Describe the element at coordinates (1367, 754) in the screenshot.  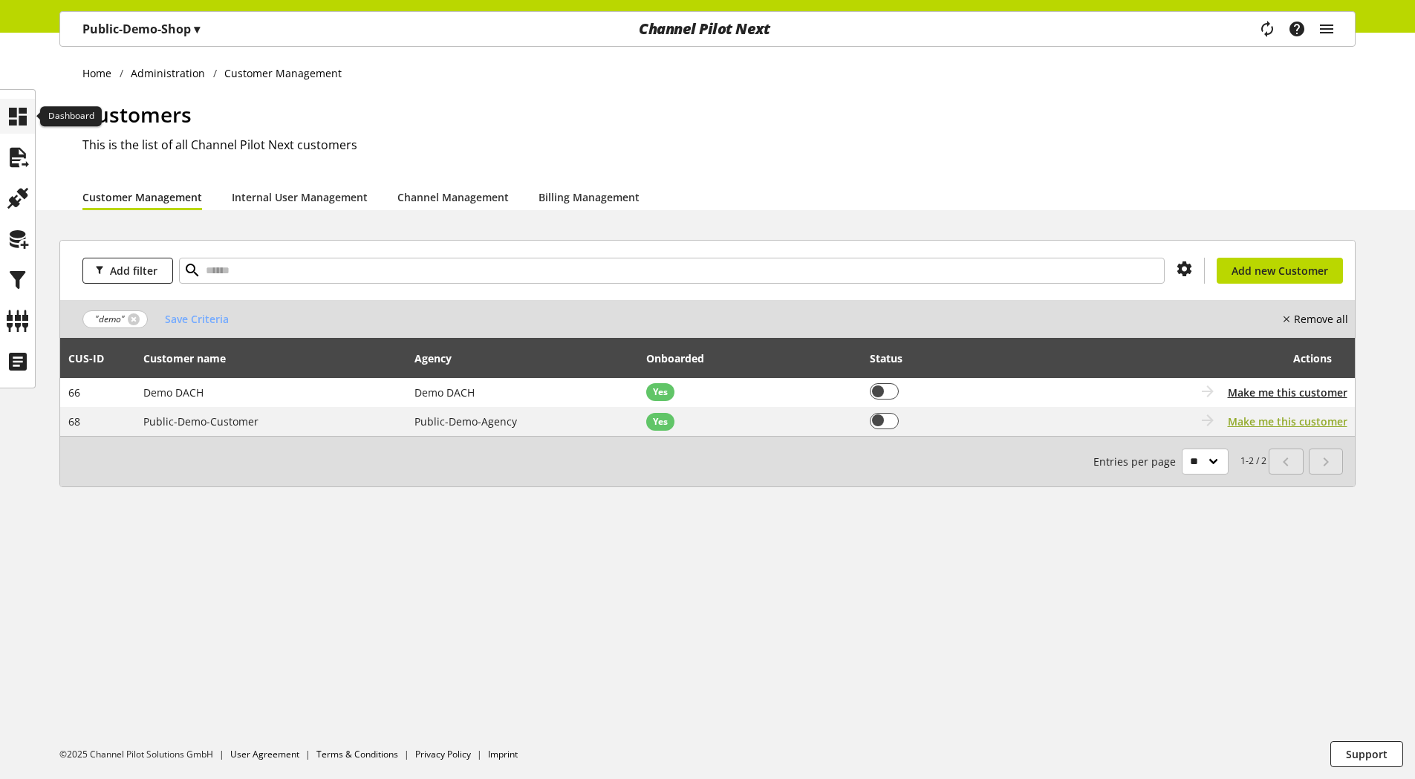
I see `button: Support` at that location.